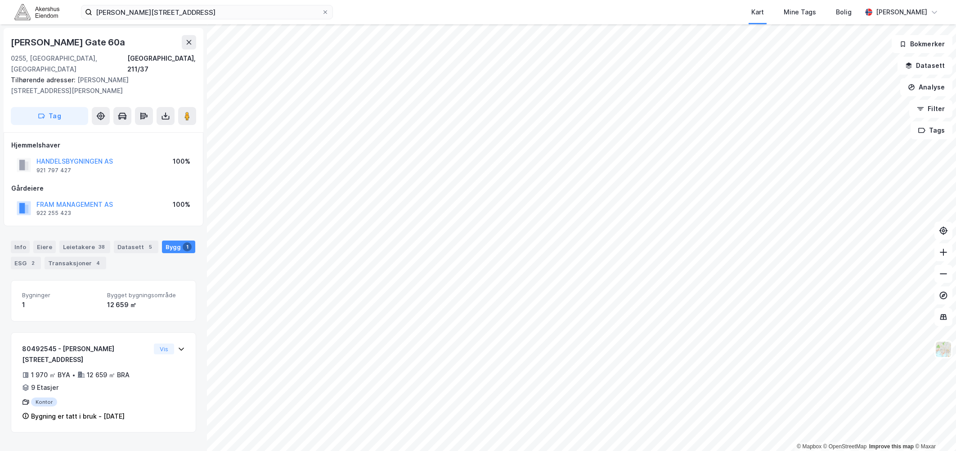 The image size is (956, 451). I want to click on div: Kontrollprogram for chat, so click(934, 430).